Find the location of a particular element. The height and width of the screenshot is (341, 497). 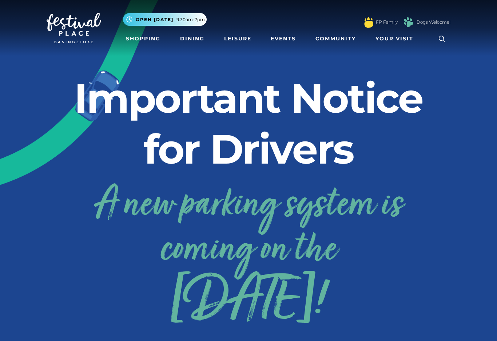

img: Festival Place Logo is located at coordinates (74, 28).